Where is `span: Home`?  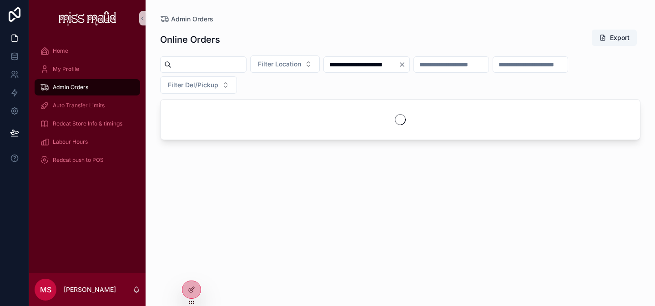
span: Home is located at coordinates (61, 51).